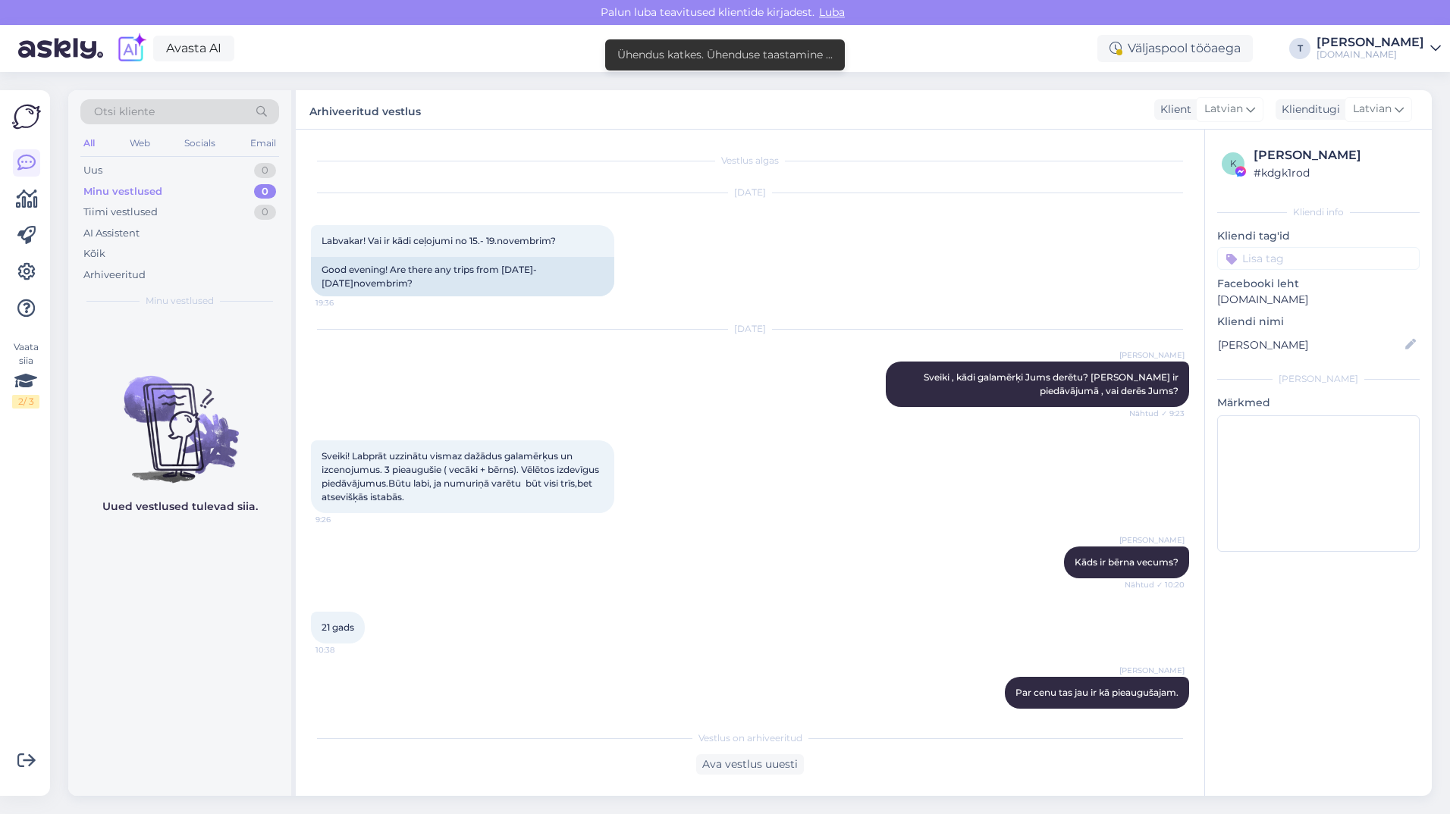 The width and height of the screenshot is (1450, 814). Describe the element at coordinates (343, 650) in the screenshot. I see `span: 10:38` at that location.